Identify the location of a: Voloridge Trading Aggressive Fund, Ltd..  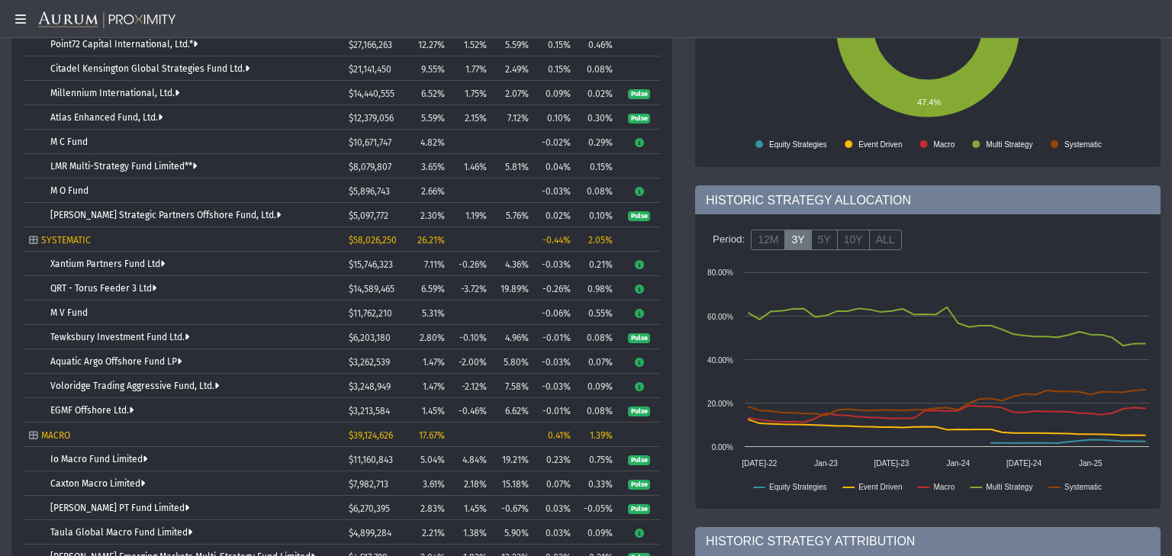
(134, 386).